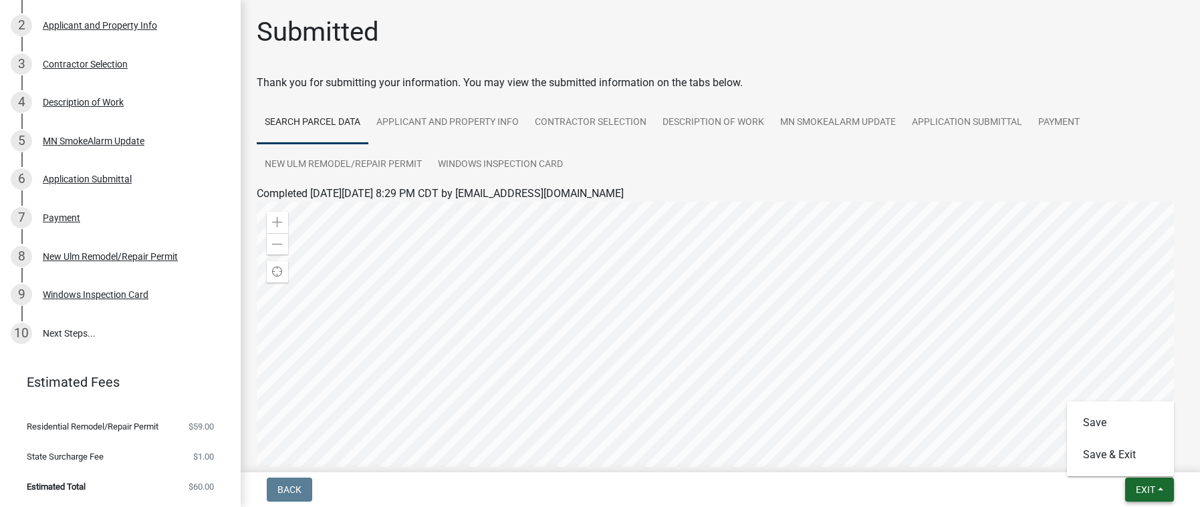  What do you see at coordinates (277, 223) in the screenshot?
I see `div: Zoom in` at bounding box center [277, 223].